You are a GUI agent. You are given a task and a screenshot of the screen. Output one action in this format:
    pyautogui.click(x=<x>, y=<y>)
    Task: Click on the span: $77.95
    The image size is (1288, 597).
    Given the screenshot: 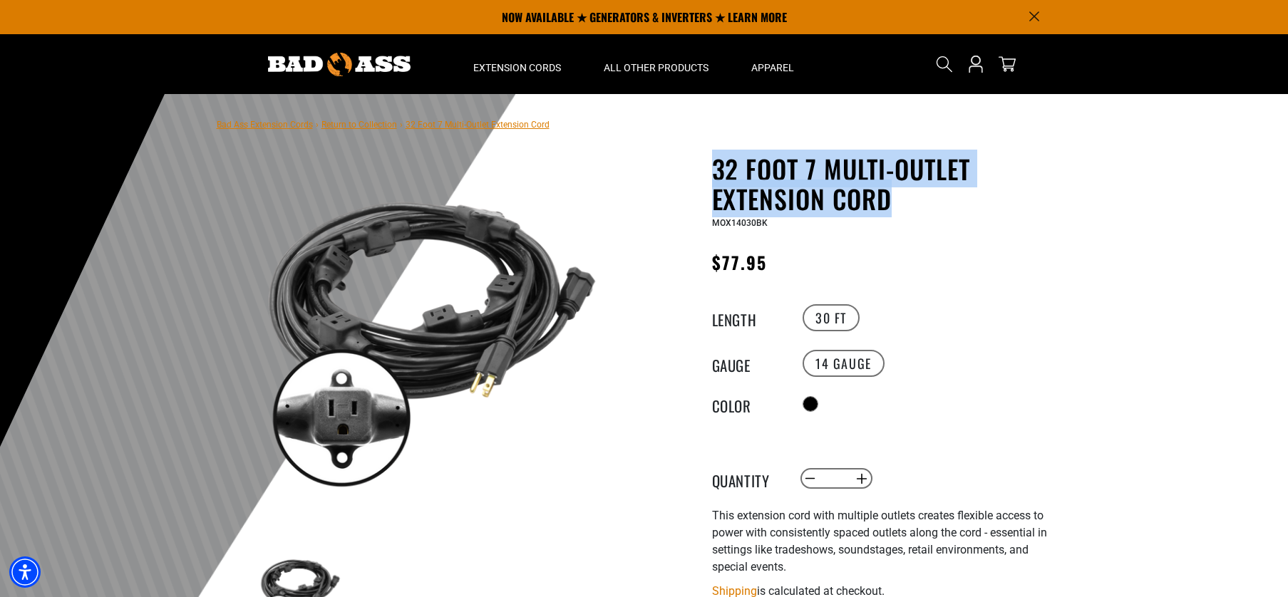 What is the action you would take?
    pyautogui.click(x=739, y=262)
    